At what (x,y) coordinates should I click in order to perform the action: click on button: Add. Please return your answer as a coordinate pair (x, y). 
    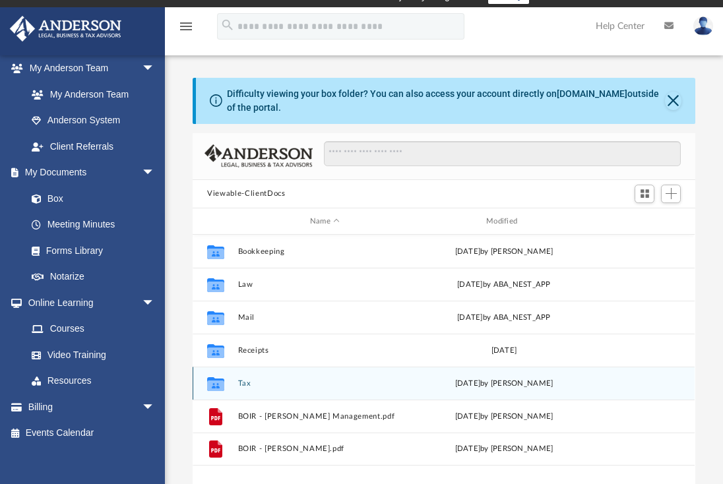
    Looking at the image, I should click on (671, 194).